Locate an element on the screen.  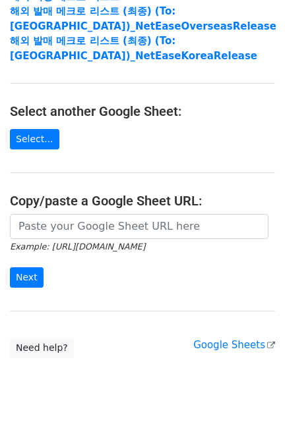
input: Next is located at coordinates (26, 277).